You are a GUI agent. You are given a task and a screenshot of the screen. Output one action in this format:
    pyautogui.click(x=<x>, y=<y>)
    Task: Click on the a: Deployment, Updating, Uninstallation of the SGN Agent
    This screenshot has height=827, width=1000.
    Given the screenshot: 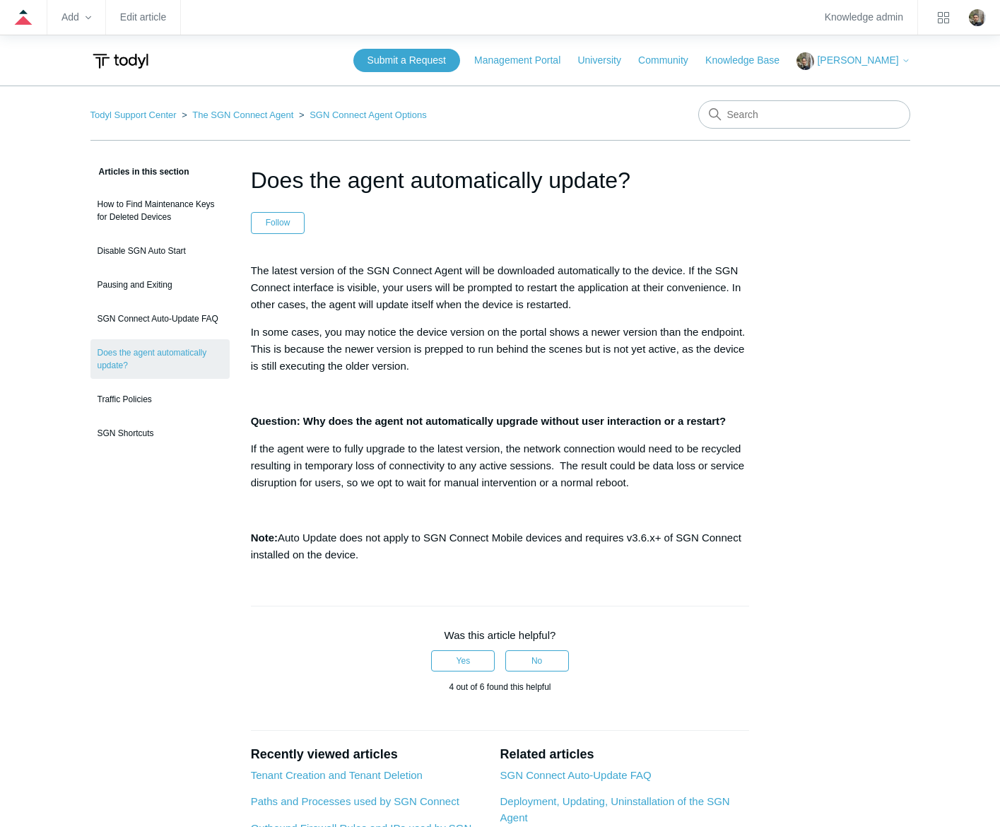 What is the action you would take?
    pyautogui.click(x=614, y=809)
    